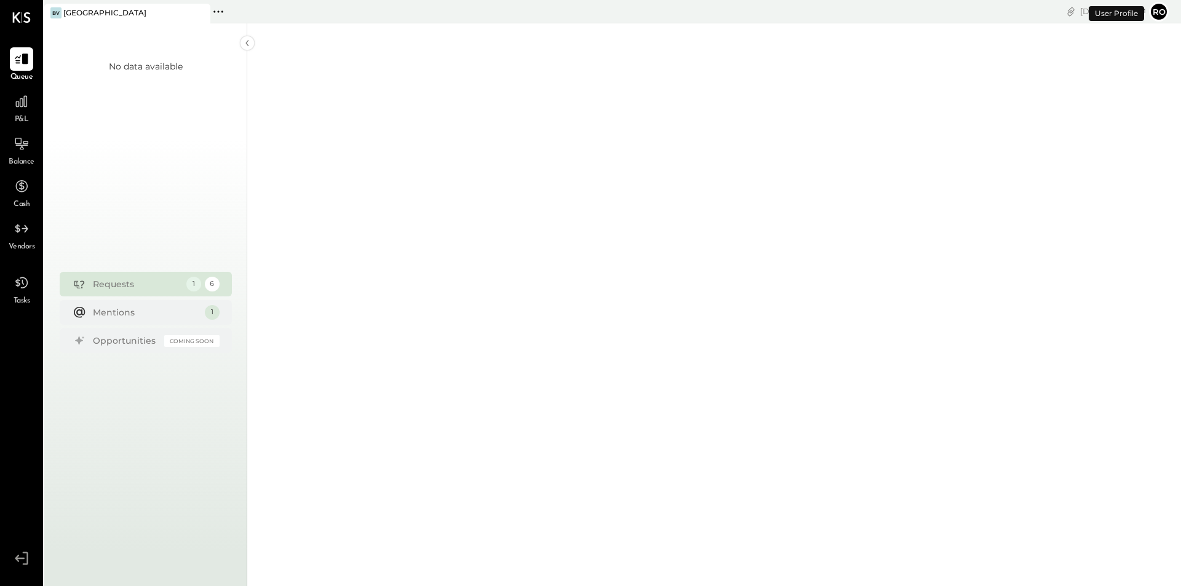 This screenshot has width=1181, height=586. What do you see at coordinates (22, 150) in the screenshot?
I see `a: Balance` at bounding box center [22, 150].